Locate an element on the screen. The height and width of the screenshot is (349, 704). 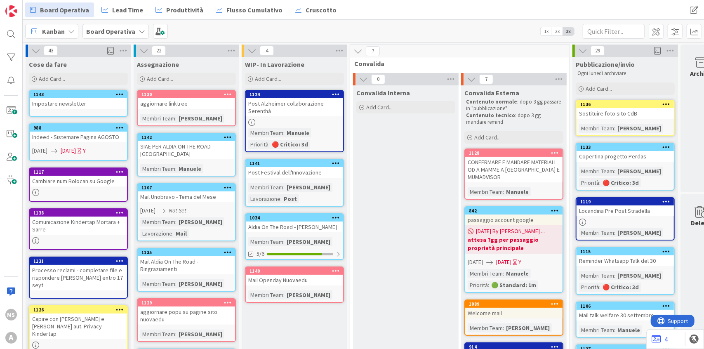
div: Cambiare num Bolocan su Google is located at coordinates (78, 181).